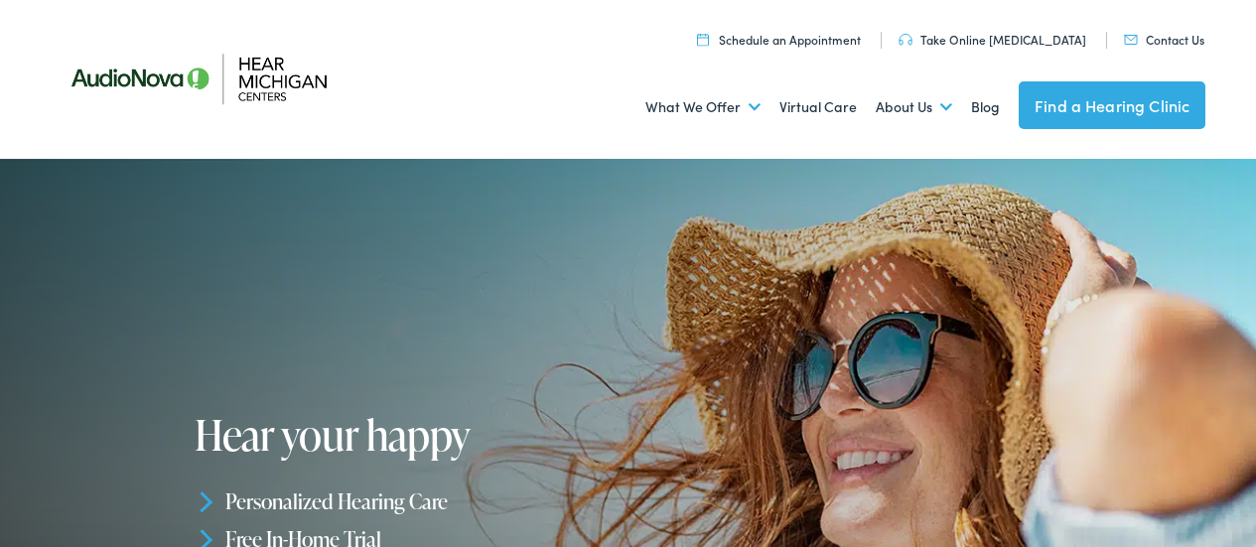  I want to click on a: Schedule an Appointment, so click(778, 39).